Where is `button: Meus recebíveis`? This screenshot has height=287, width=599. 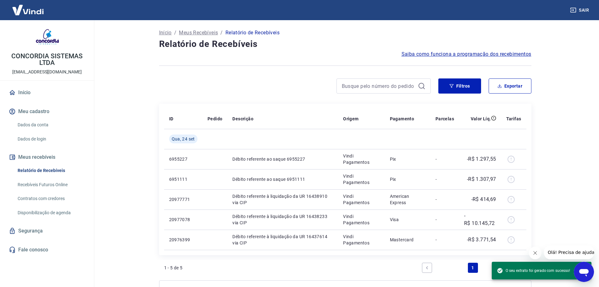
button: Meus recebíveis is located at coordinates (47, 157).